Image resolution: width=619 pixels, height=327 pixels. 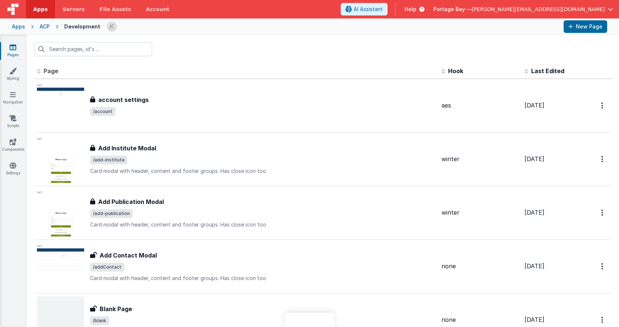 I want to click on h3: Add Publication Modal, so click(x=131, y=202).